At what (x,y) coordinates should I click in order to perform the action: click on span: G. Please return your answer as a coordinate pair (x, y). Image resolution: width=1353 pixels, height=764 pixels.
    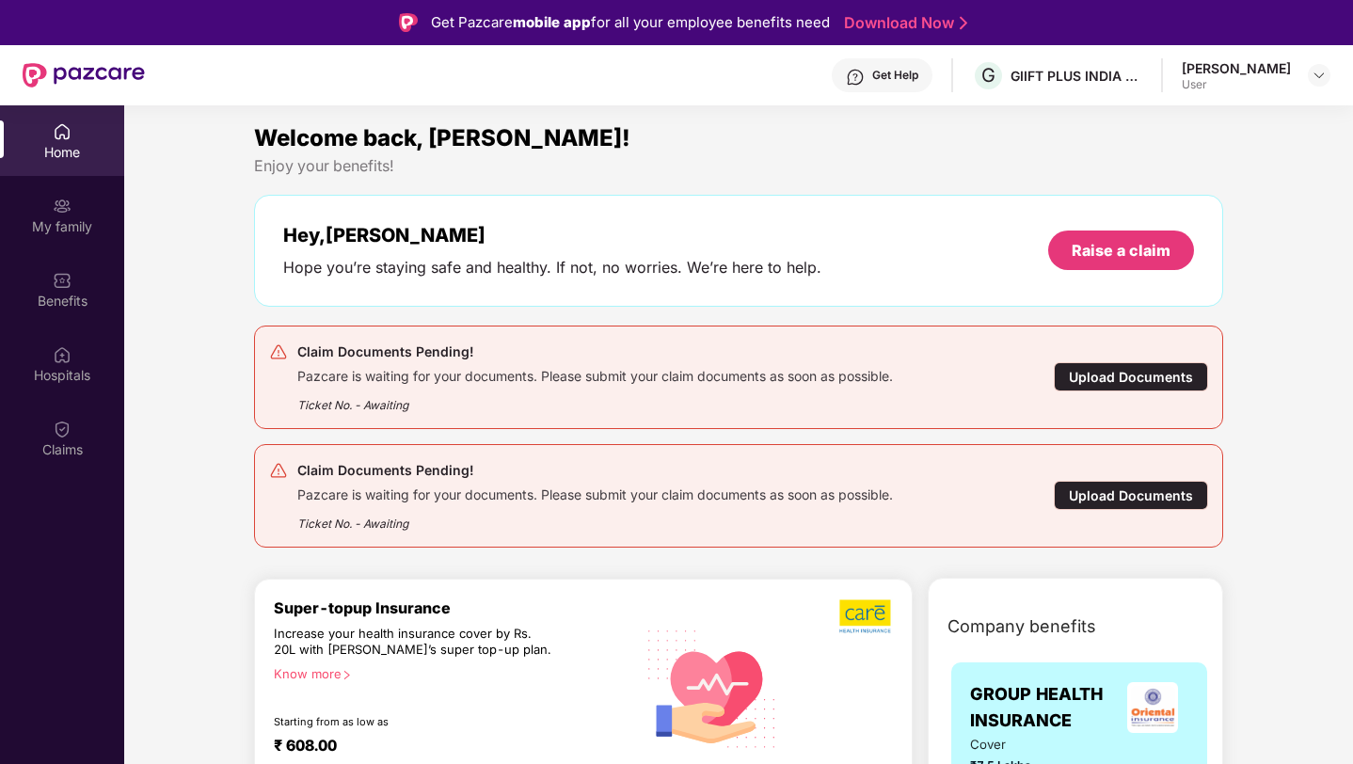
    Looking at the image, I should click on (988, 75).